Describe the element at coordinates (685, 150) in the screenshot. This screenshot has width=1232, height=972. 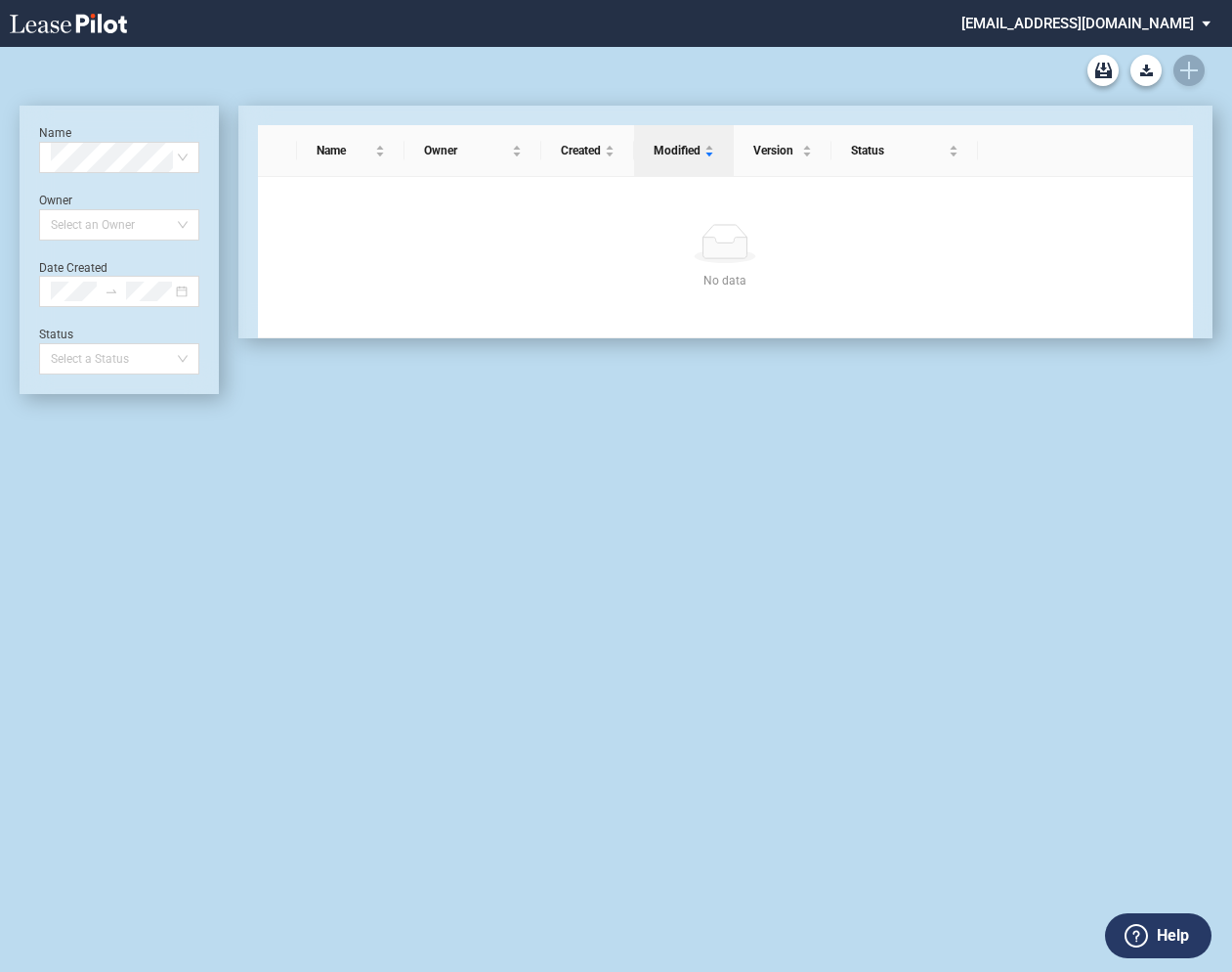
I see `th: Modified` at that location.